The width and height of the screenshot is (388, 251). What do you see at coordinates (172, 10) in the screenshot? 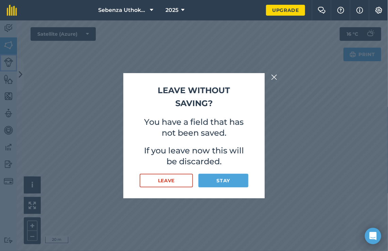
I see `span: 2025` at bounding box center [172, 10].